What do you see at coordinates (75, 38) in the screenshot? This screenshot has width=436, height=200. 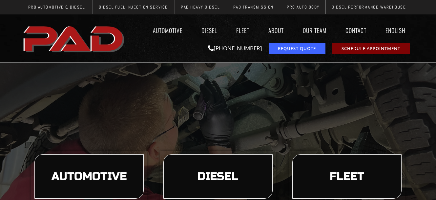 I see `a: pro automotive and diesel home page` at bounding box center [75, 38].